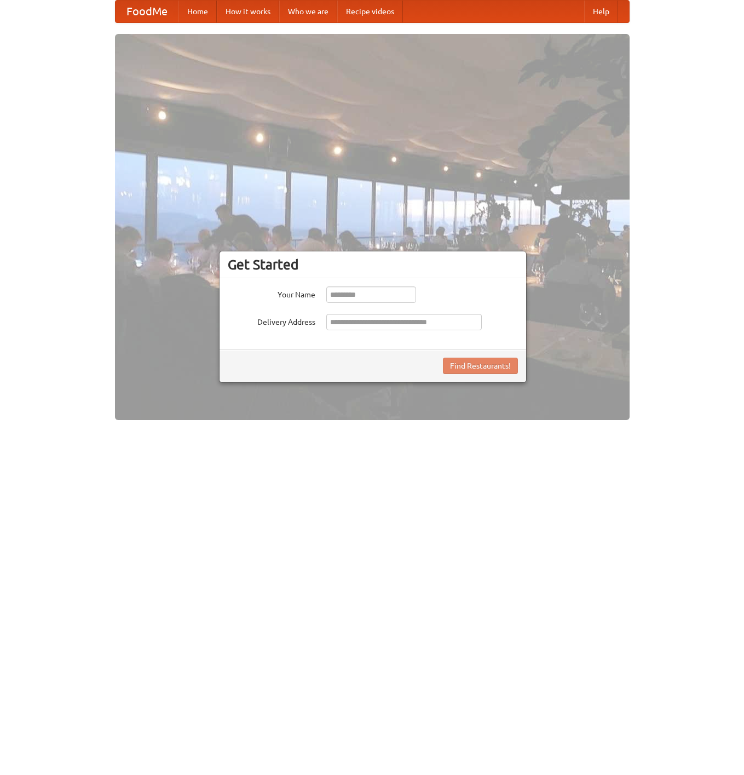  I want to click on a: Help, so click(601, 11).